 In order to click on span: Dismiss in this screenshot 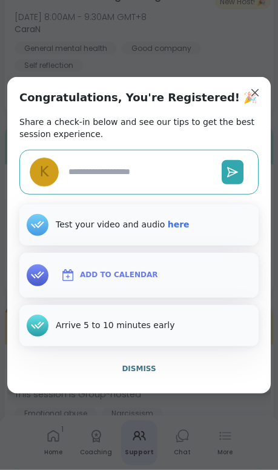, I will do `click(139, 369)`.